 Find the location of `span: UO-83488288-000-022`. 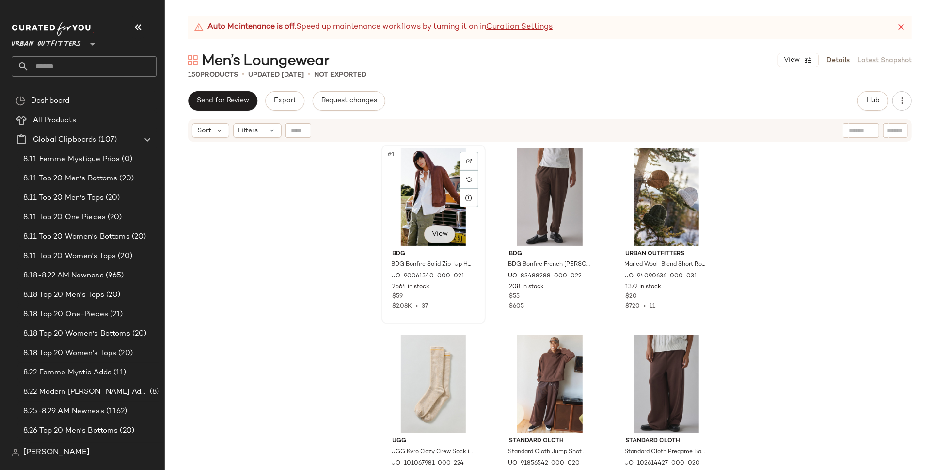

span: UO-83488288-000-022 is located at coordinates (545, 276).